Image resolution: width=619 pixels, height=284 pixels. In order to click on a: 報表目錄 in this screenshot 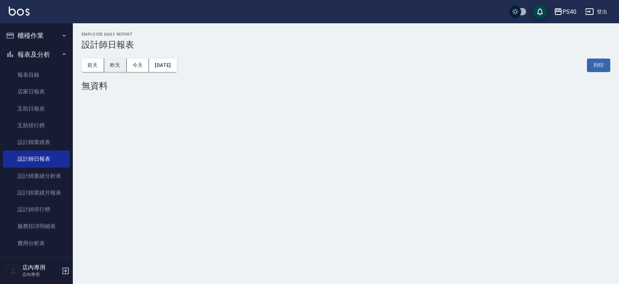, I will do `click(36, 75)`.